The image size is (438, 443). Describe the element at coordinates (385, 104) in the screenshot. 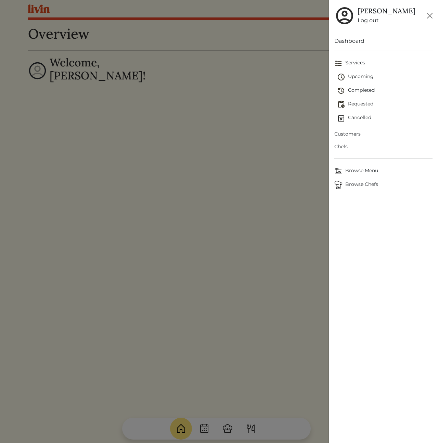

I see `span: Requested` at that location.